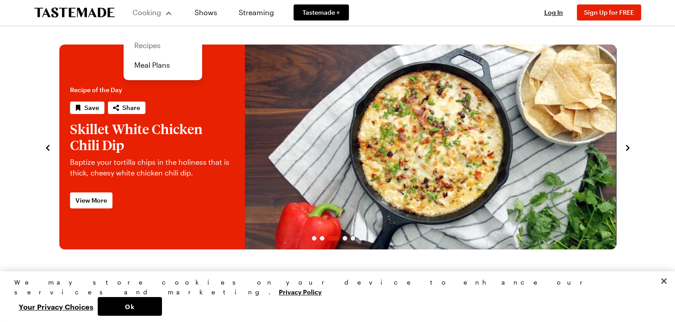 The image size is (675, 322). What do you see at coordinates (74, 12) in the screenshot?
I see `a: To Tastemade Home Page` at bounding box center [74, 12].